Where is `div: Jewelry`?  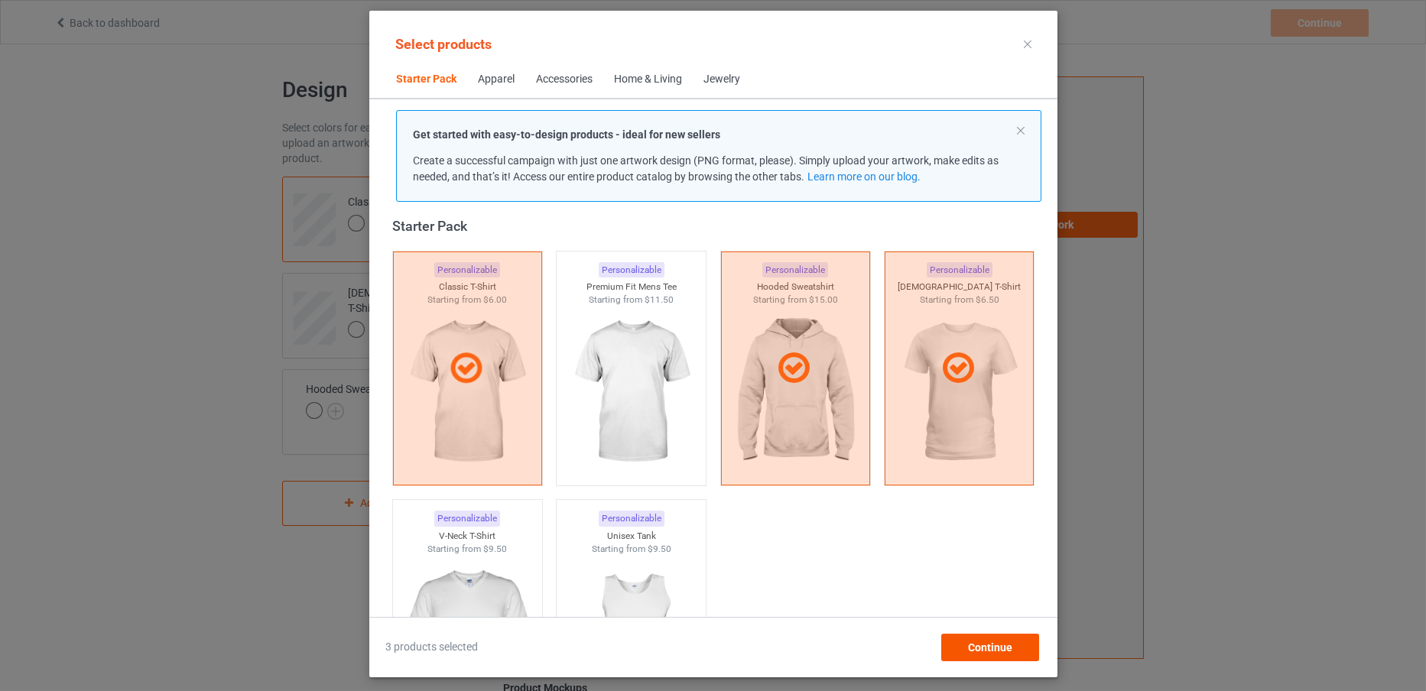 div: Jewelry is located at coordinates (722, 80).